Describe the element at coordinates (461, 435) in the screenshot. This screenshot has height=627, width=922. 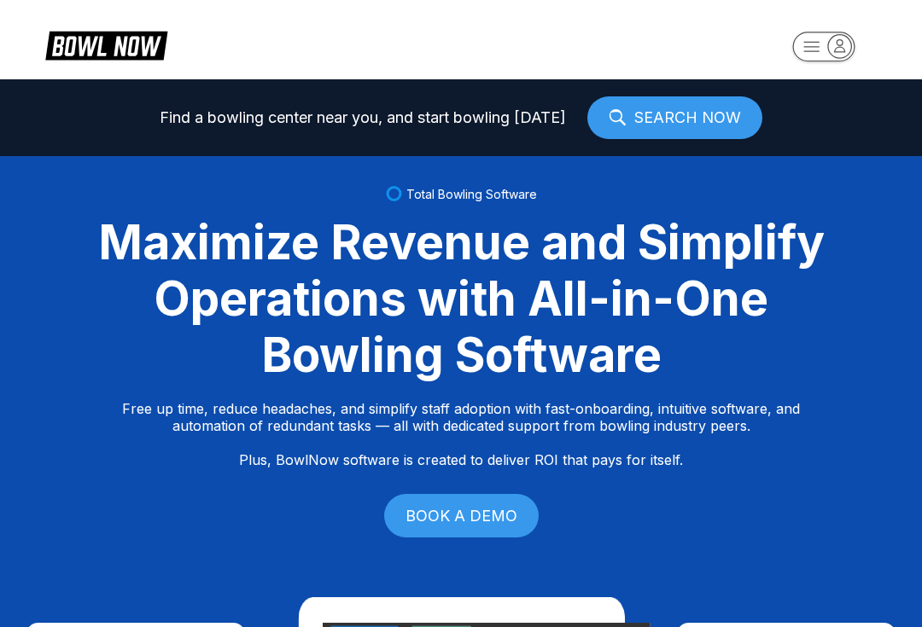
I see `p: Free up time, reduce headaches, and simplify staff adoption with fast-onboarding, intuitive softw...` at that location.